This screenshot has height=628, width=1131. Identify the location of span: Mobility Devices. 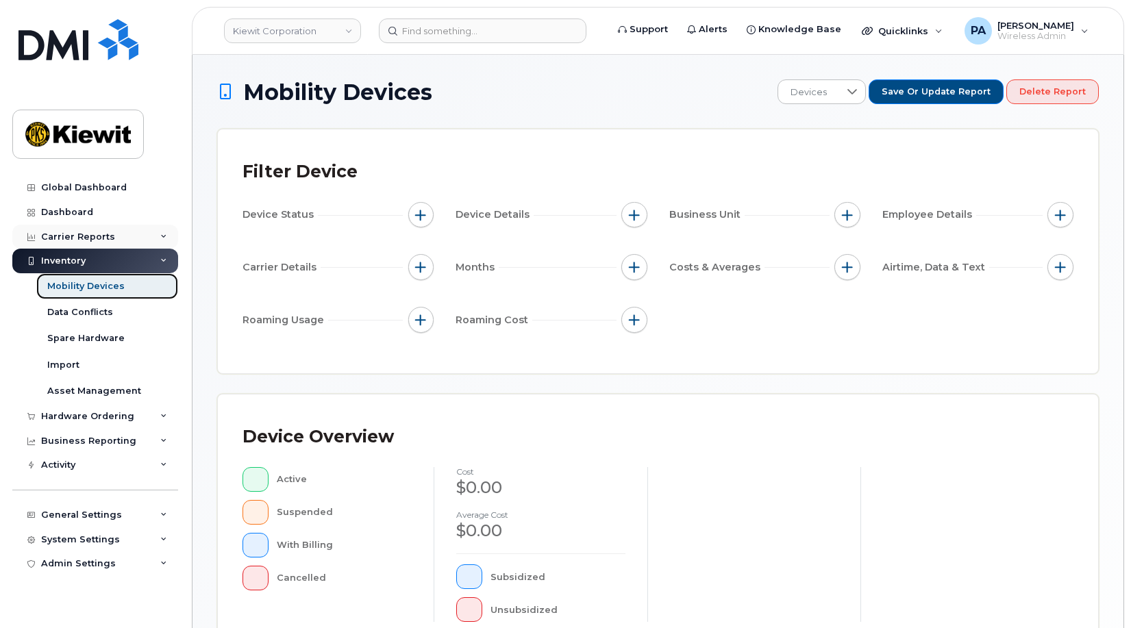
(338, 92).